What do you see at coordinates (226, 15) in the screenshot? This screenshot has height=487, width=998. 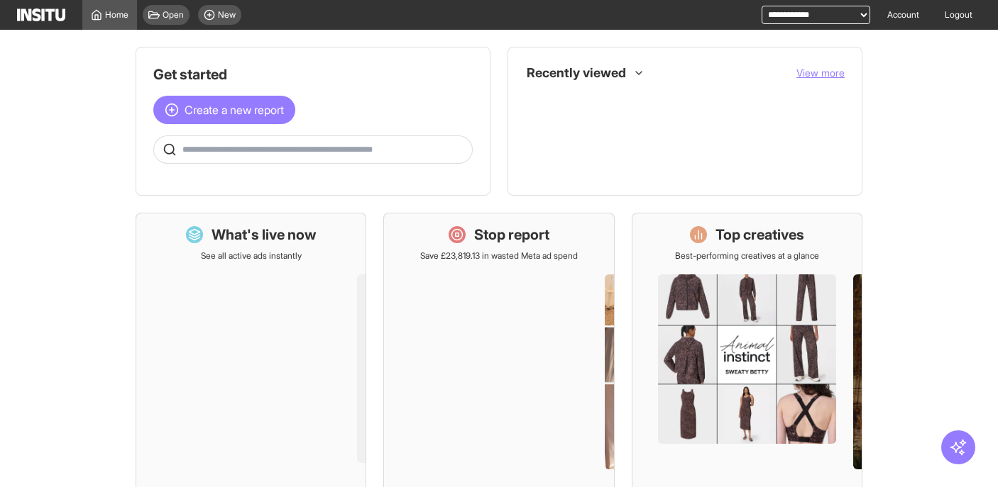 I see `span: New` at bounding box center [226, 15].